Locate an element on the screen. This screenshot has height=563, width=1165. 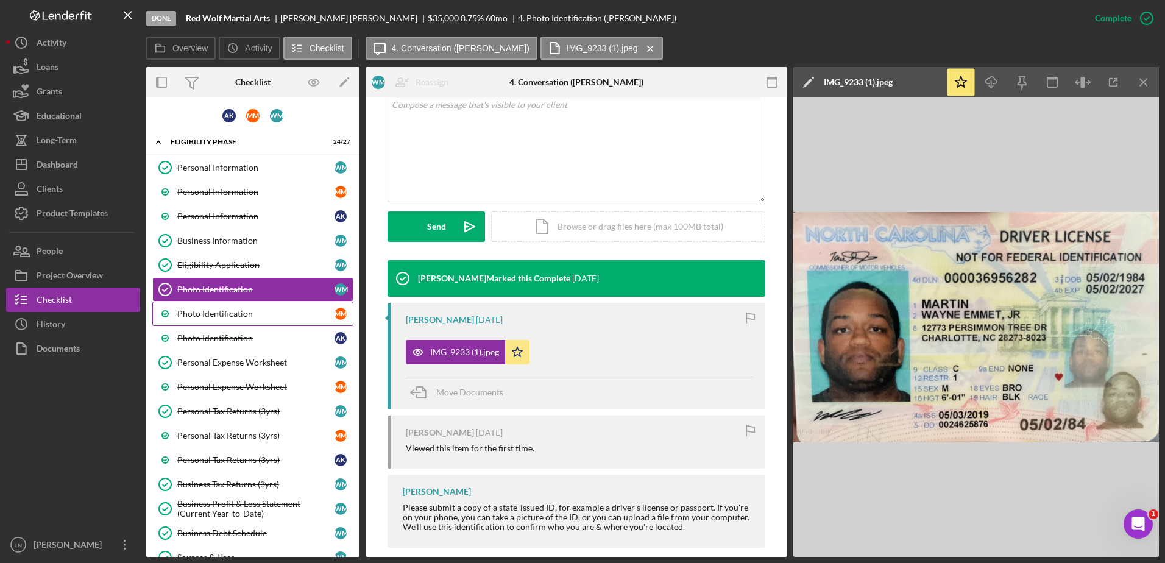
a: Checklist is located at coordinates (73, 300).